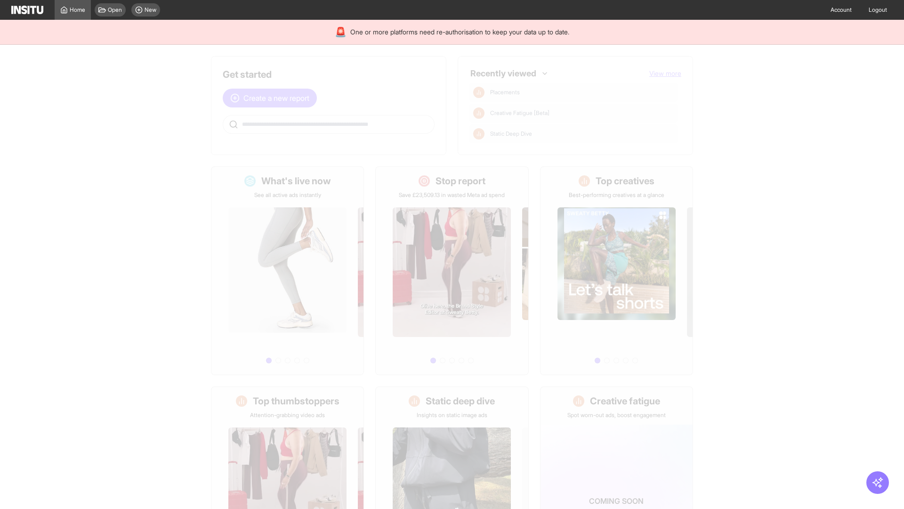  I want to click on span: Open, so click(115, 10).